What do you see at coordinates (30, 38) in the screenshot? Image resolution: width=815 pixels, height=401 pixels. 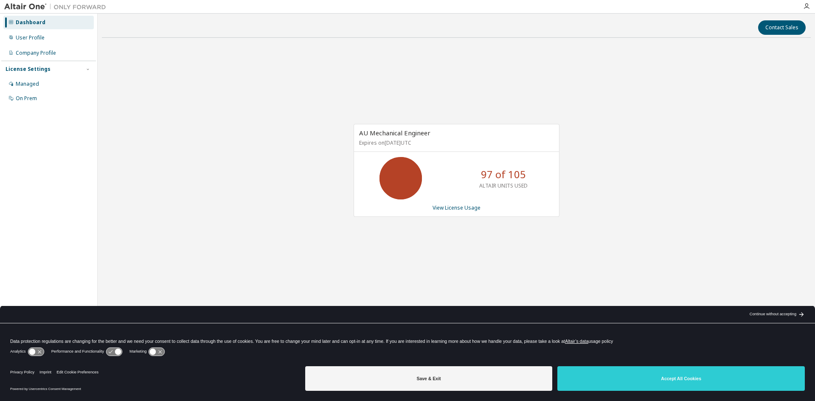 I see `div: User Profile` at bounding box center [30, 38].